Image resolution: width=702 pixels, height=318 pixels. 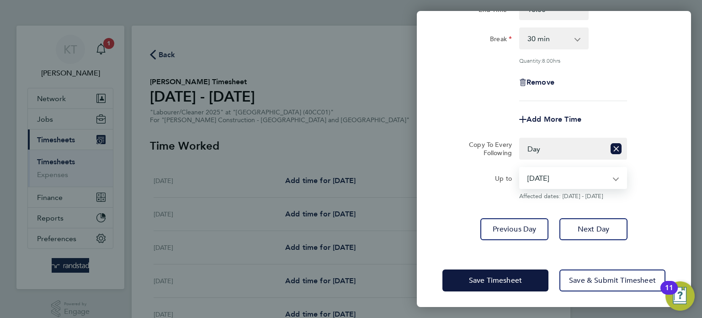 I want to click on label: Break, so click(x=501, y=40).